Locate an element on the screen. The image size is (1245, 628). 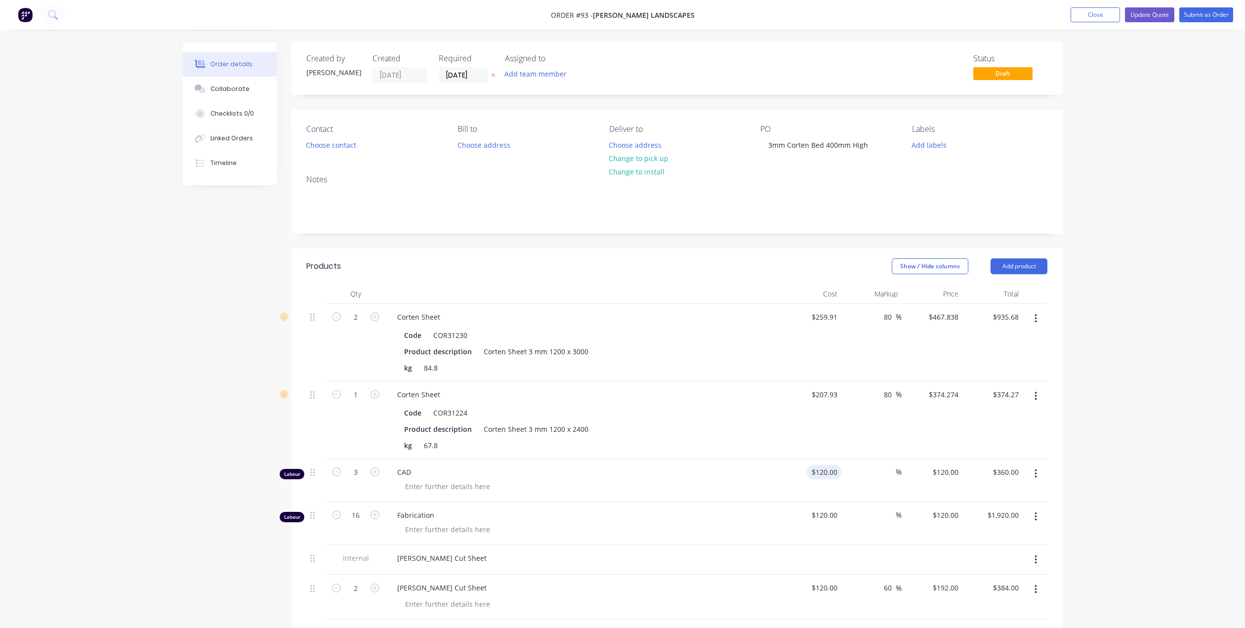
div: Linked Orders is located at coordinates (232, 138).